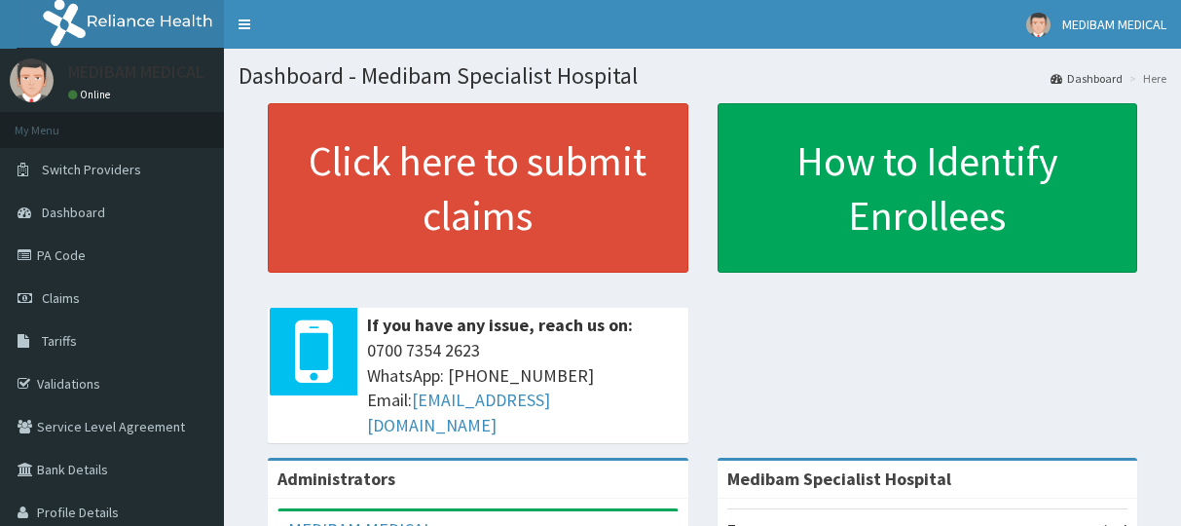 The width and height of the screenshot is (1181, 526). I want to click on span: Dashboard, so click(73, 212).